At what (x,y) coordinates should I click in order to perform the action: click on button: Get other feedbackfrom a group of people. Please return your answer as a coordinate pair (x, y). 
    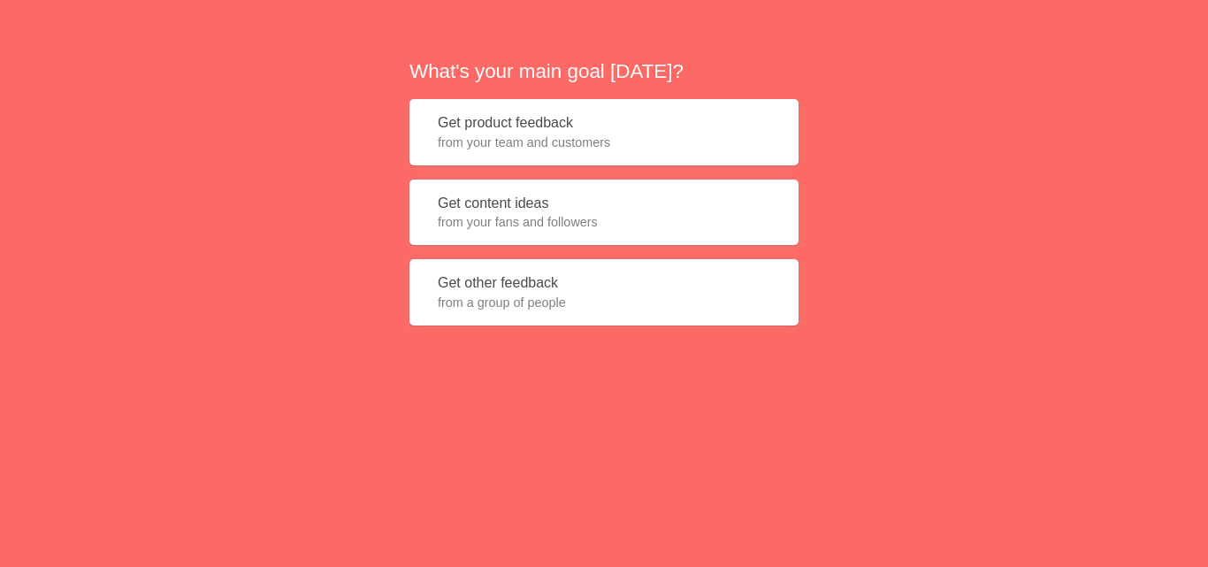
    Looking at the image, I should click on (604, 292).